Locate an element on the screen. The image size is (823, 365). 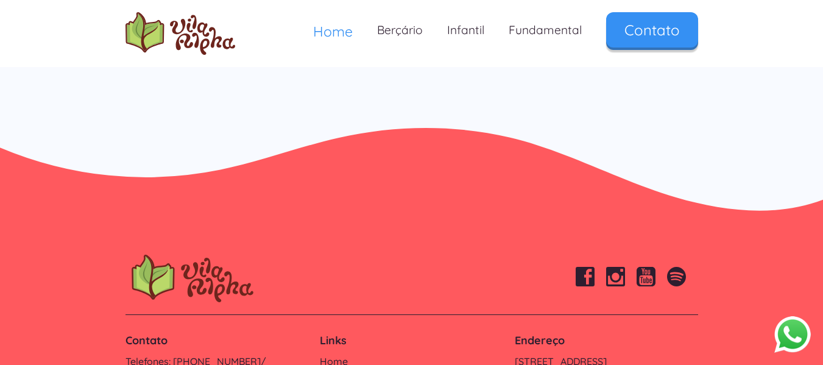
img: logo Escola Vila Alpha is located at coordinates (180, 33).